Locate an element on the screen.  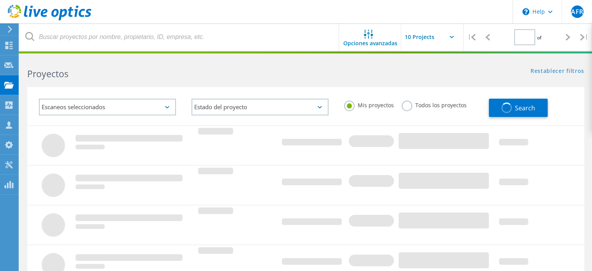
input: Buscar proyectos por nombre, propietario, ID, empresa, etc. is located at coordinates (180, 37).